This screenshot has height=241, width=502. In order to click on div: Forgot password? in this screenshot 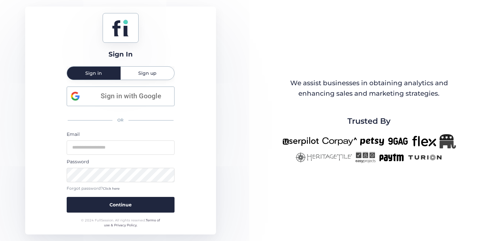, I will do `click(121, 189)`.